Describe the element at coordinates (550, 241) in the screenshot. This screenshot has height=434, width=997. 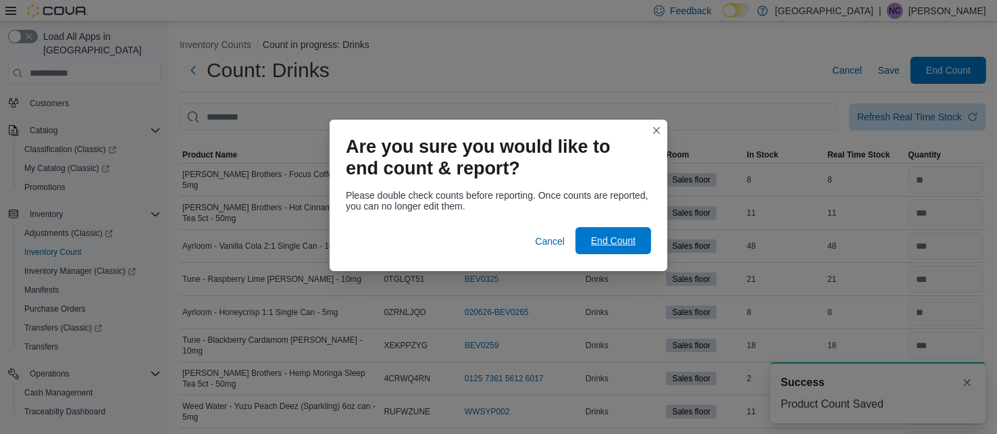
I see `span: Cancel` at that location.